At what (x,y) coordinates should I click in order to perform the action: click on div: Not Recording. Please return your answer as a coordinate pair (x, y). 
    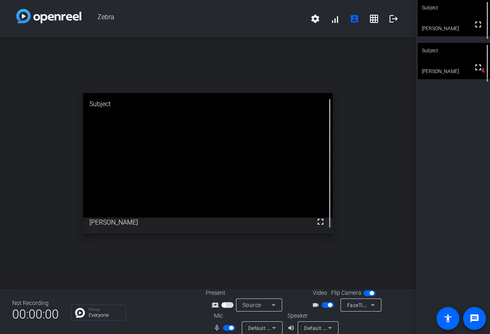
    Looking at the image, I should click on (36, 303).